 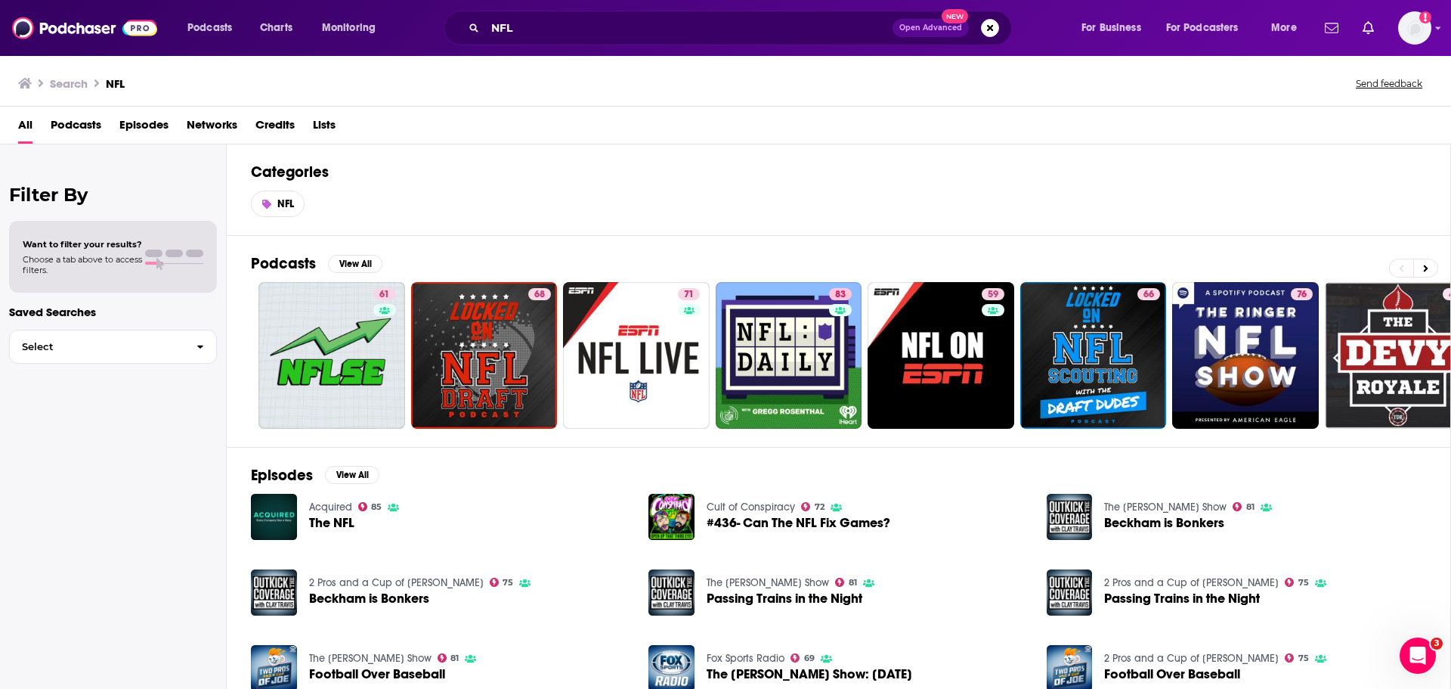 What do you see at coordinates (751, 506) in the screenshot?
I see `a: Cult of Conspiracy` at bounding box center [751, 506].